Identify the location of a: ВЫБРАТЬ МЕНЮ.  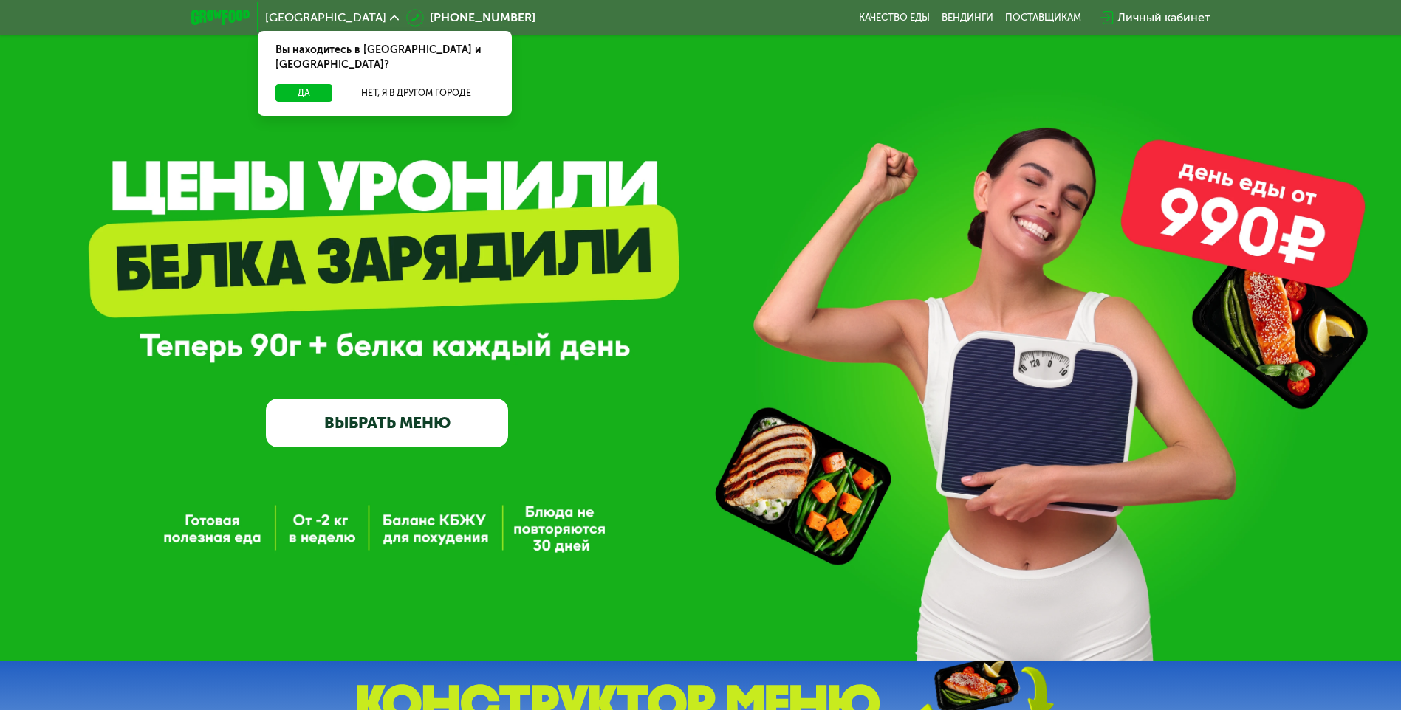
(387, 423).